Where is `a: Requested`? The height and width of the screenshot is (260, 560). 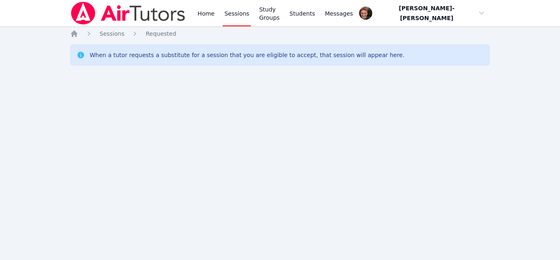 a: Requested is located at coordinates (161, 34).